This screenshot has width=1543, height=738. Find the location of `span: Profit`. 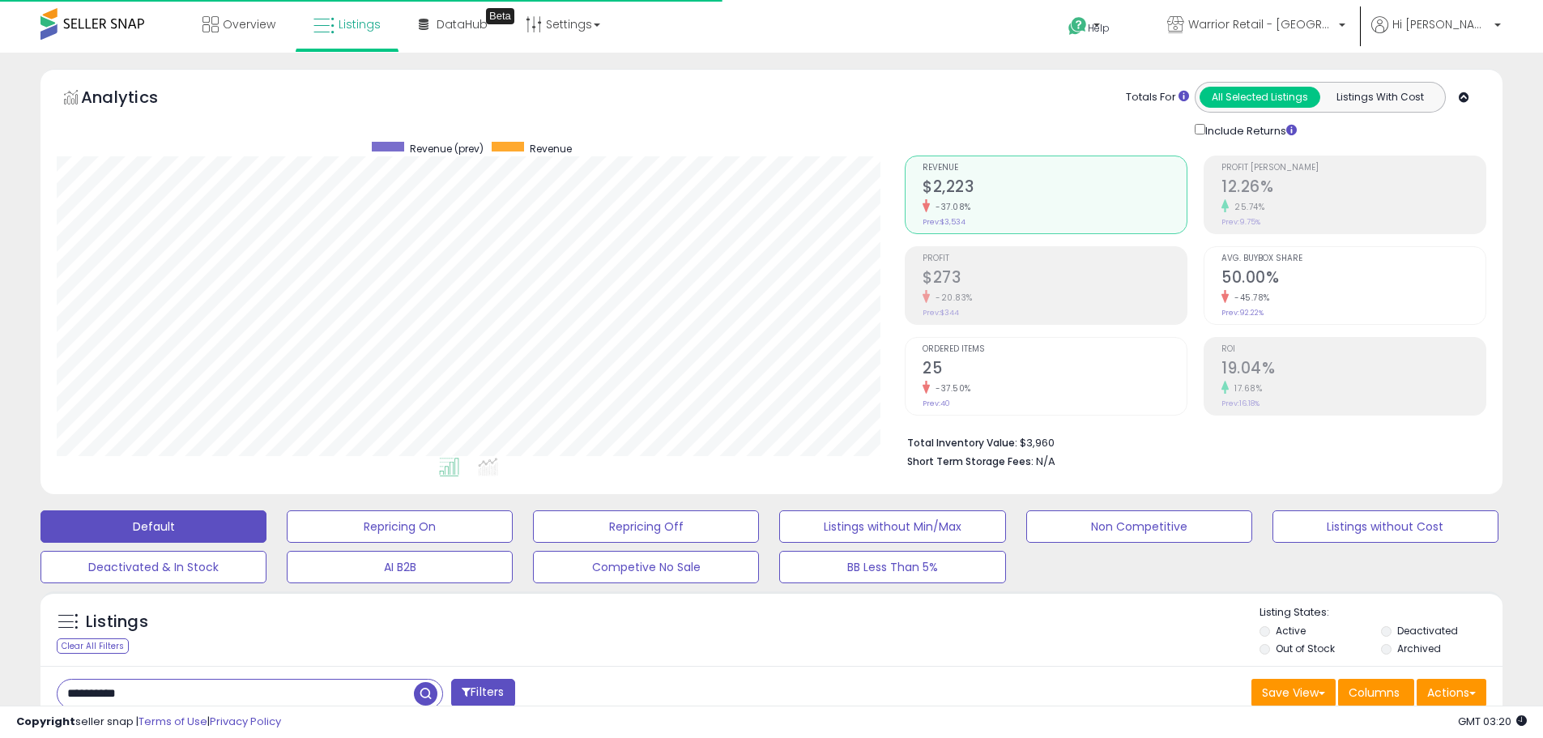

span: Profit is located at coordinates (1055, 258).